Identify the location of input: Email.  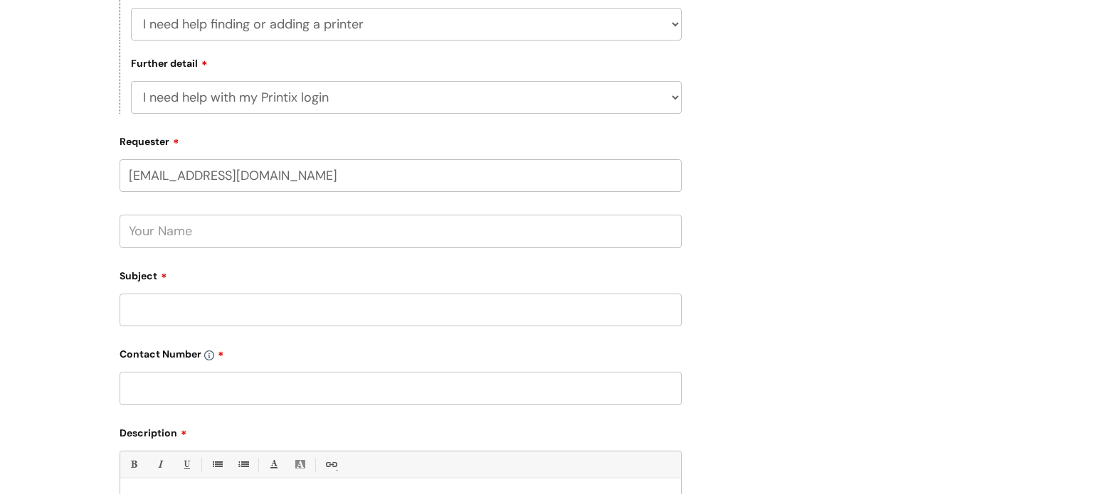
(400, 176).